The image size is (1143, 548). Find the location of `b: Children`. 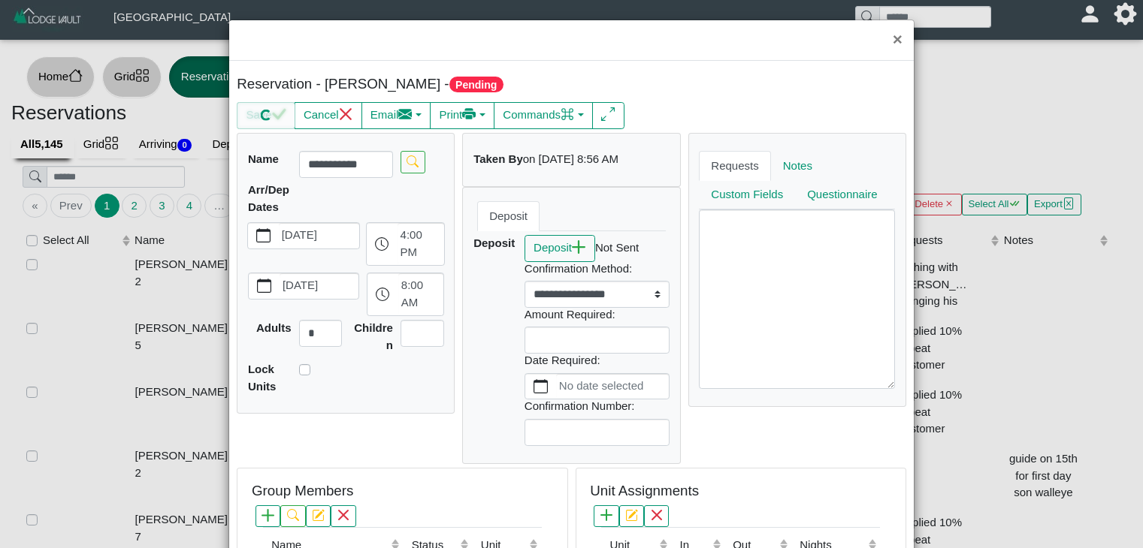

b: Children is located at coordinates (373, 337).